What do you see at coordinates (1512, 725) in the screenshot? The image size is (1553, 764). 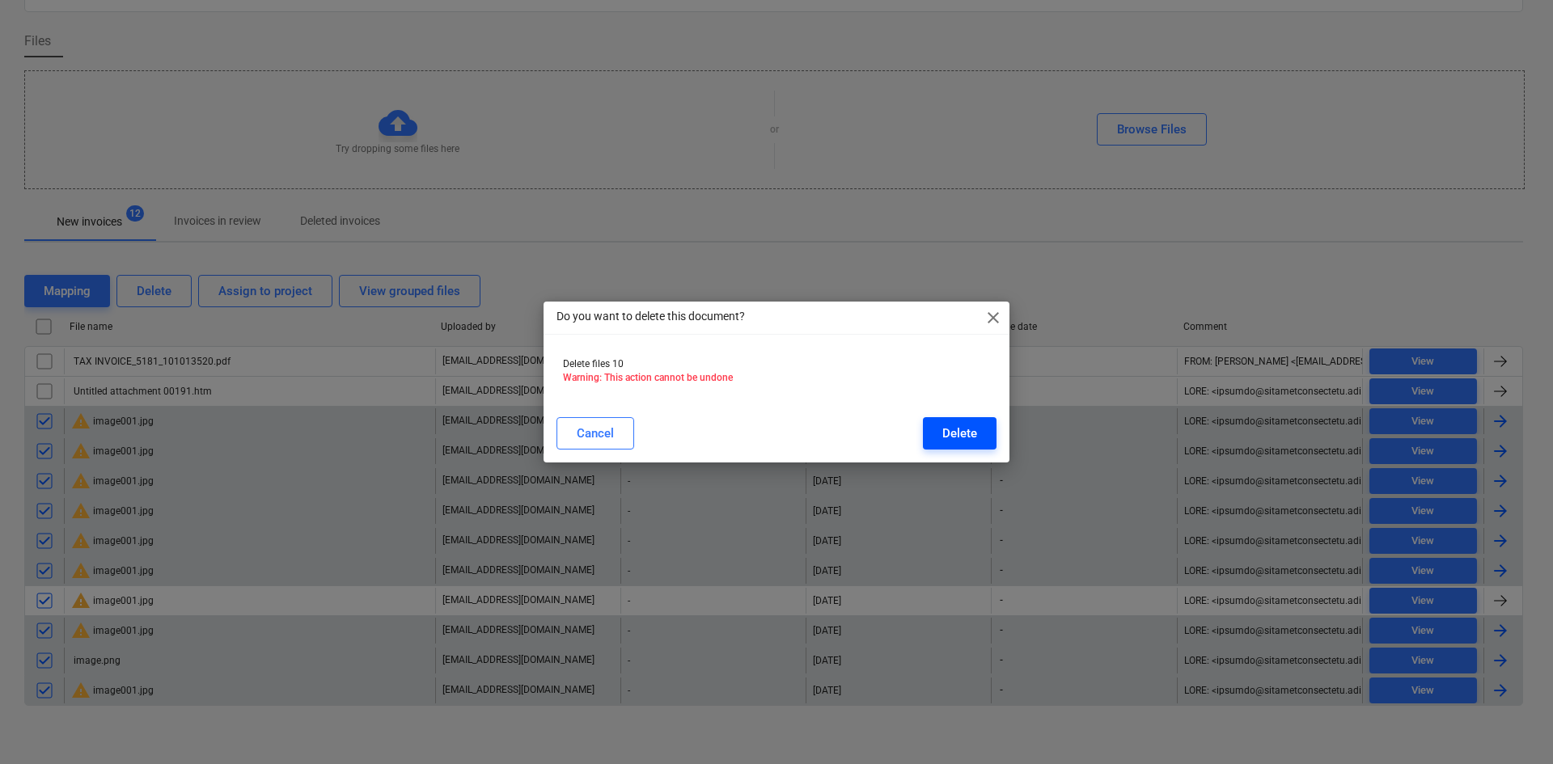 I see `div: Chat Widget` at bounding box center [1512, 725].